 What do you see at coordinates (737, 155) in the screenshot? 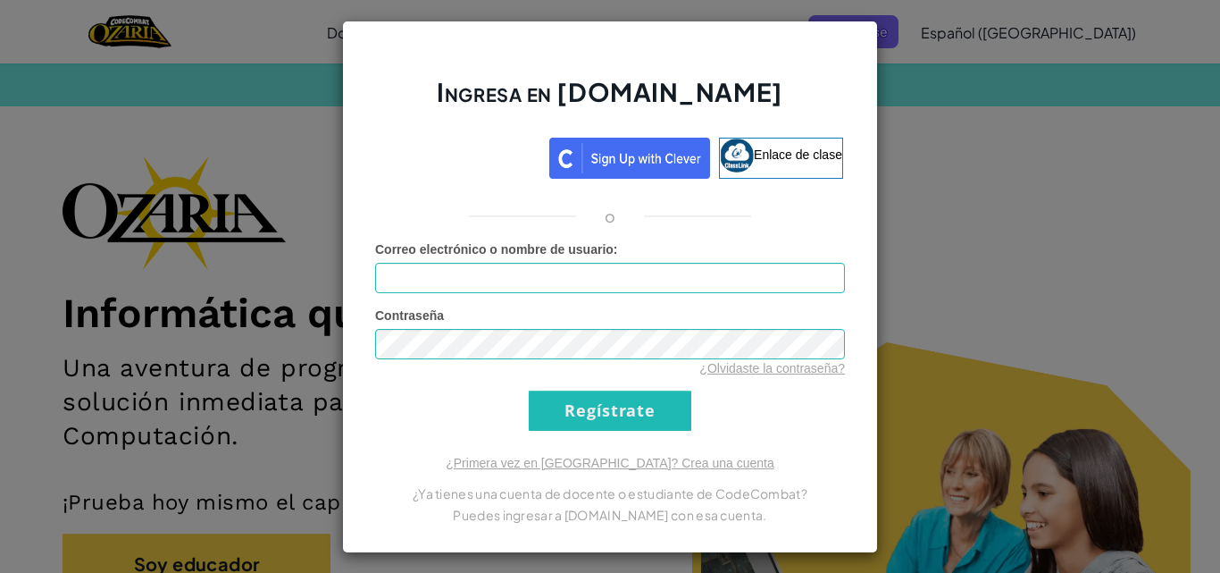
I see `img: classlink-logo-small.png` at bounding box center [737, 155].